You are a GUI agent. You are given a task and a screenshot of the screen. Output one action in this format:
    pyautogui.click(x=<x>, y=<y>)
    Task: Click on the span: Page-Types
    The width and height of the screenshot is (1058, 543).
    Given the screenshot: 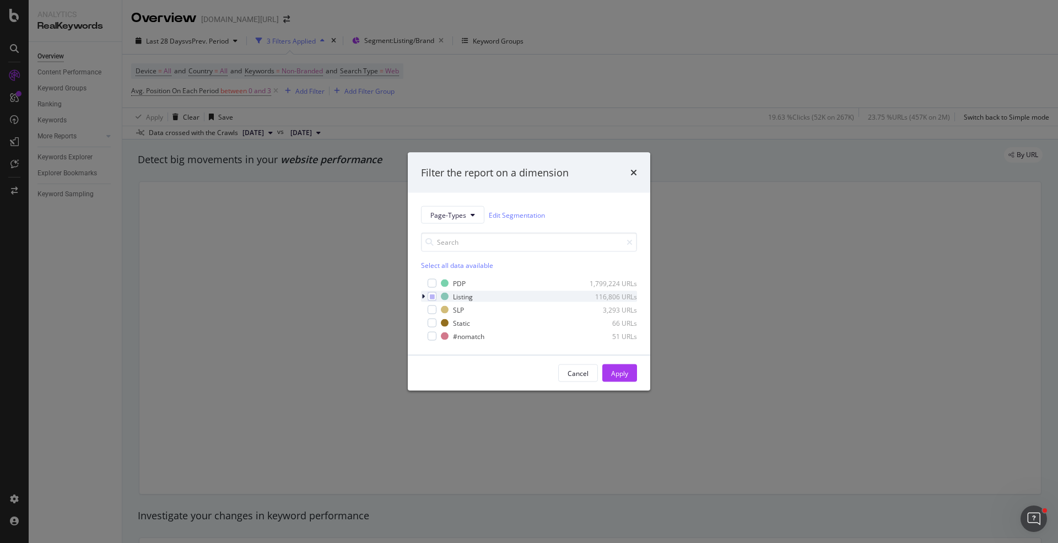 What is the action you would take?
    pyautogui.click(x=448, y=214)
    